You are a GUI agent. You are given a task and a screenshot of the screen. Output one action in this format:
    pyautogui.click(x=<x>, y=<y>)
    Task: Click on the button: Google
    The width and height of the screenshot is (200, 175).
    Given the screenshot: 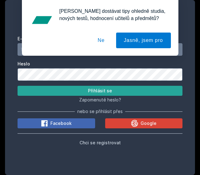 What is the action you would take?
    pyautogui.click(x=144, y=123)
    